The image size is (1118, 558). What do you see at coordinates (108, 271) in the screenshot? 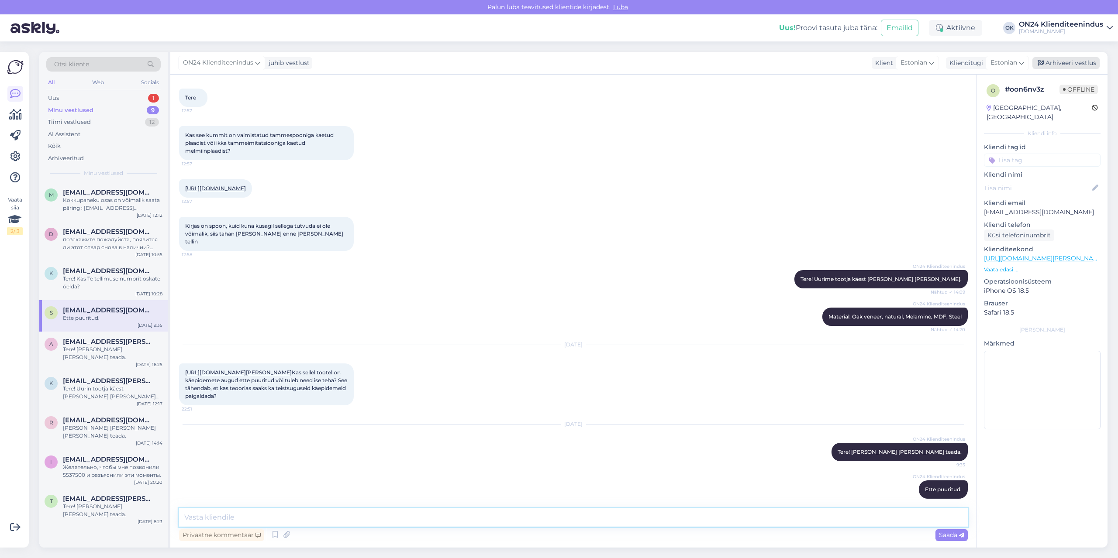
I see `span: kiffu65@gmail.com` at bounding box center [108, 271].